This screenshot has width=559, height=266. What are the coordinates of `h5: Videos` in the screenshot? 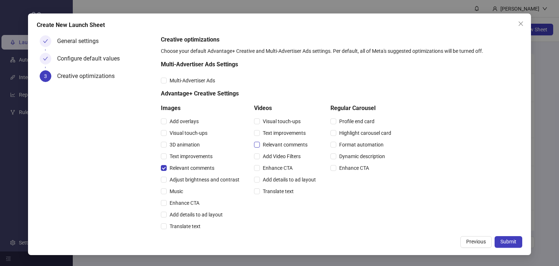 It's located at (286, 108).